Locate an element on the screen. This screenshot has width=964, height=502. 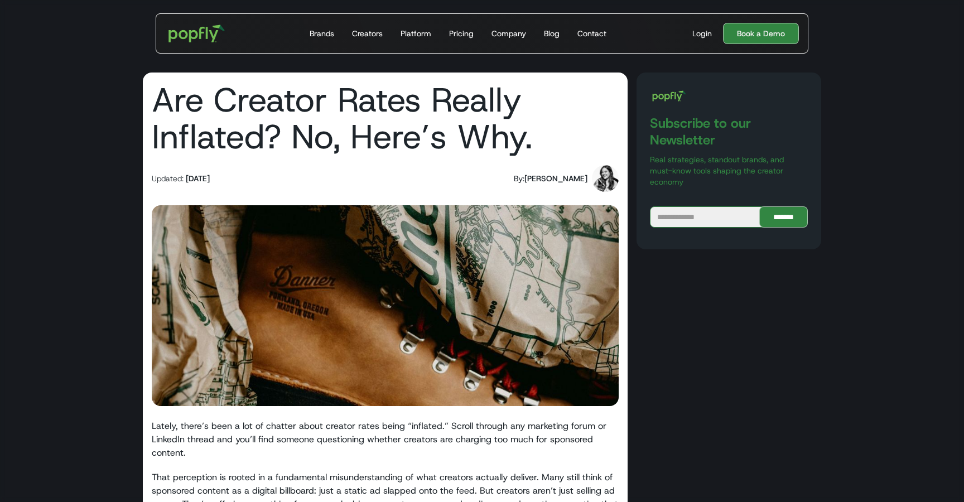
div: Pricing is located at coordinates (462, 33).